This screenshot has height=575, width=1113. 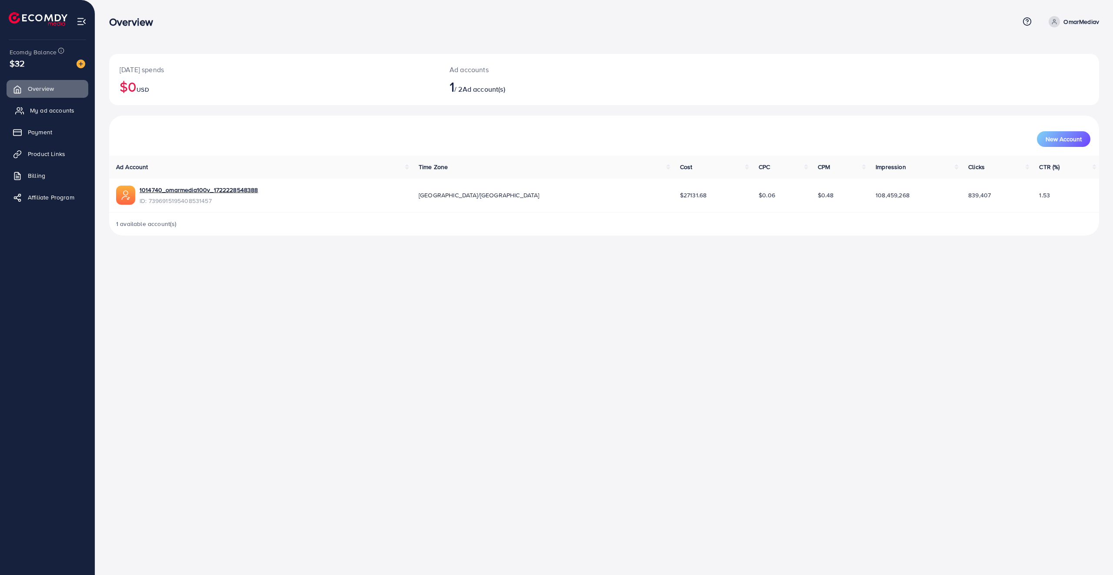 What do you see at coordinates (976, 167) in the screenshot?
I see `span: Clicks` at bounding box center [976, 167].